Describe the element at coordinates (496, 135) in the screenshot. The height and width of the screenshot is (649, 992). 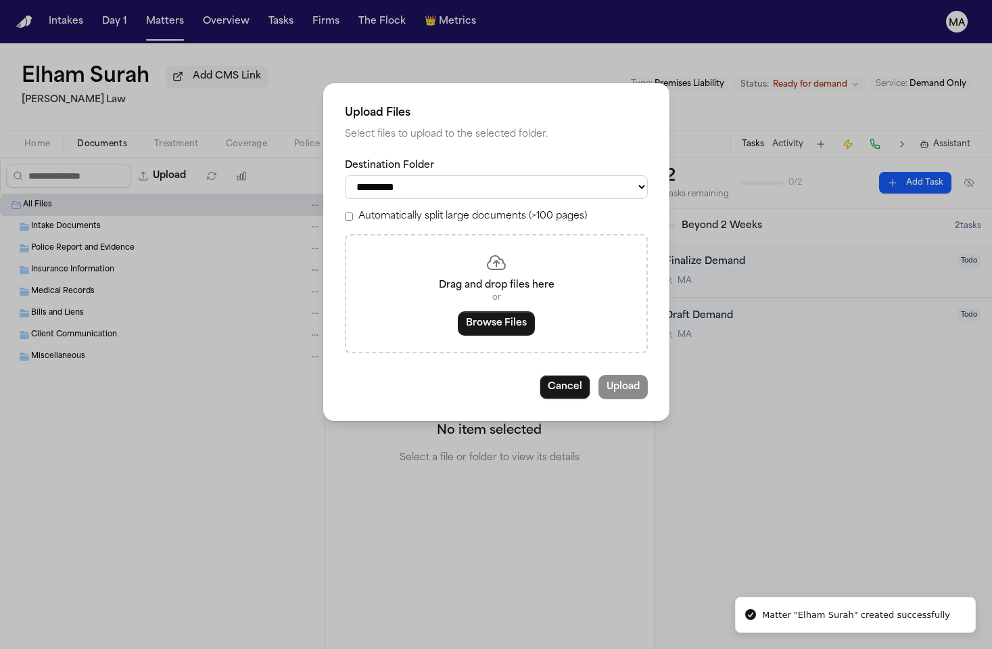
I see `p: Select files to upload to the selected folder.` at that location.